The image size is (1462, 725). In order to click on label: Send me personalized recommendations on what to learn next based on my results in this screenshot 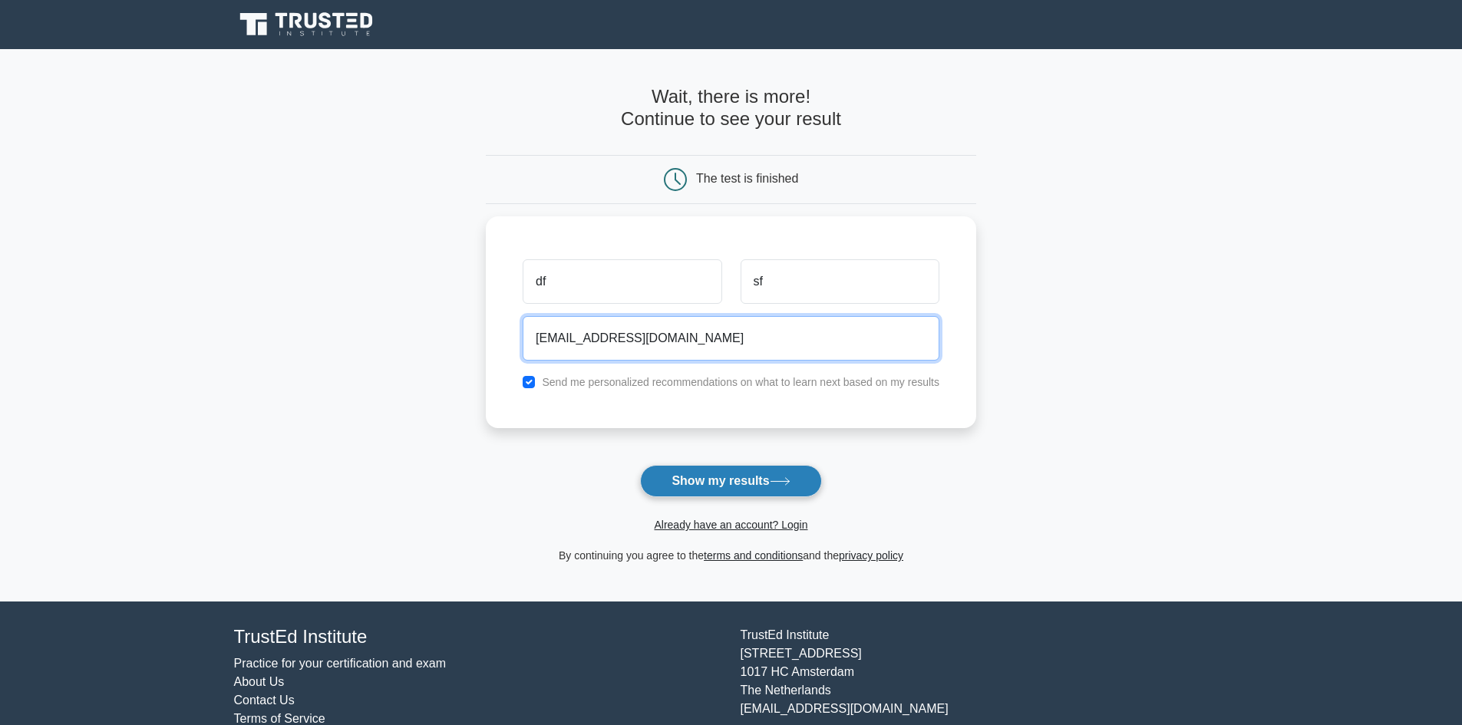, I will do `click(741, 382)`.